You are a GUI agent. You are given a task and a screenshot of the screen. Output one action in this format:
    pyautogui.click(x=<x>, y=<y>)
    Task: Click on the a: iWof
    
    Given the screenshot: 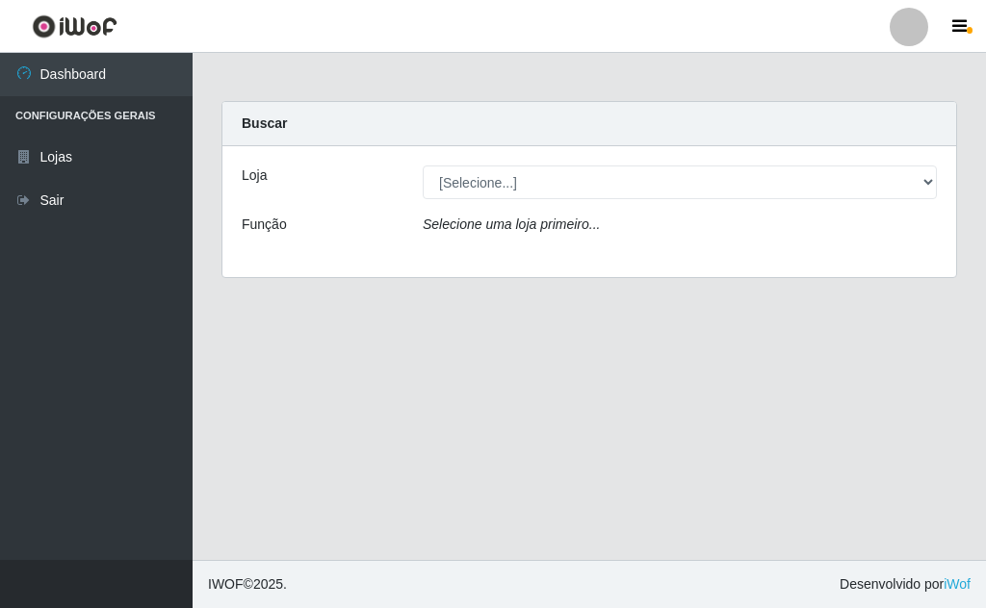 What is the action you would take?
    pyautogui.click(x=957, y=584)
    